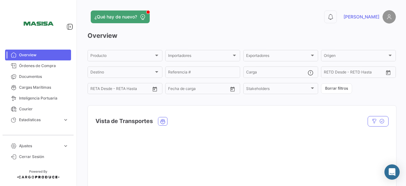  I want to click on span: Stakeholders, so click(278, 90).